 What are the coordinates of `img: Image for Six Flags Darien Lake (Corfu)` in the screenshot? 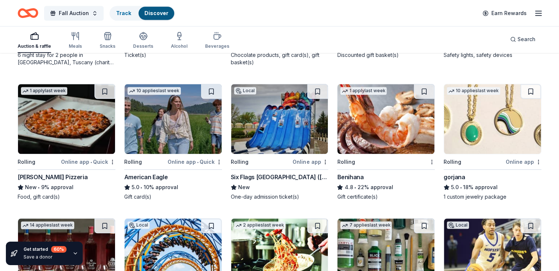 It's located at (280, 119).